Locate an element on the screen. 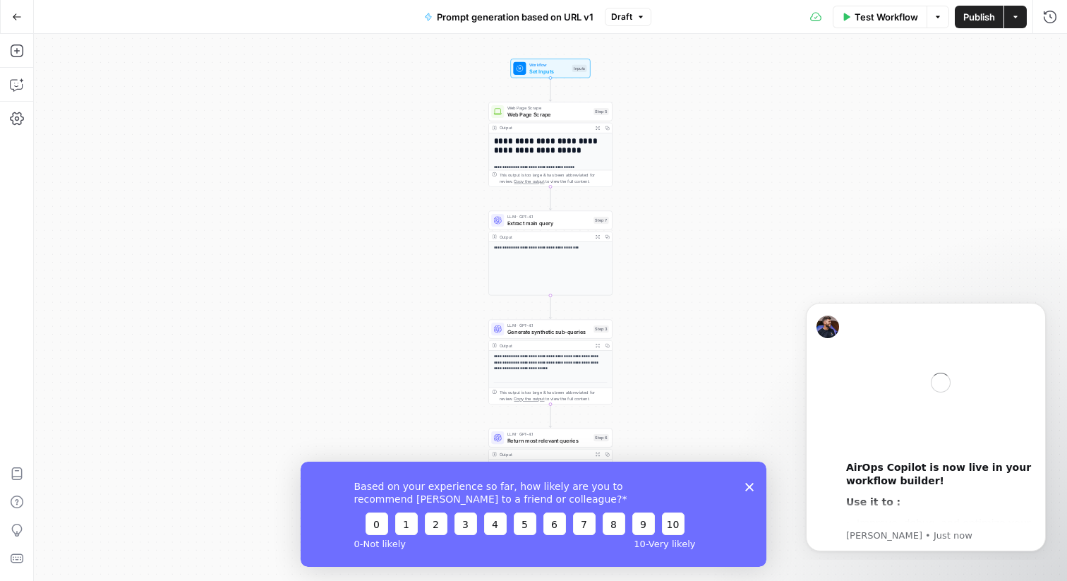 Image resolution: width=1067 pixels, height=581 pixels. span: Prompt generation based on URL v1 is located at coordinates (515, 17).